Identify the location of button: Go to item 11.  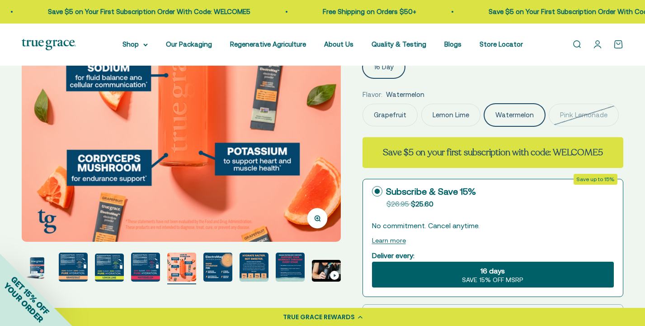
(290, 268).